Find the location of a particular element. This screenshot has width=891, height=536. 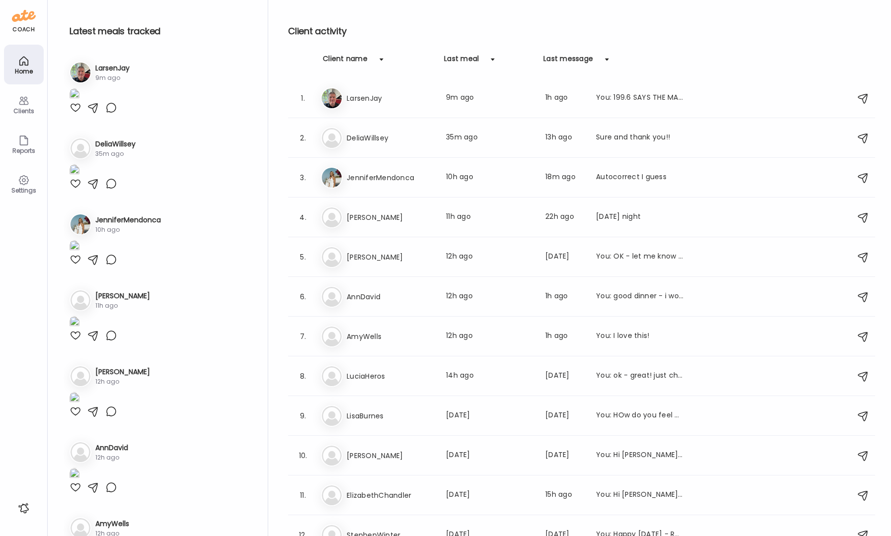

div: Autocorrect I guess is located at coordinates (639, 178).